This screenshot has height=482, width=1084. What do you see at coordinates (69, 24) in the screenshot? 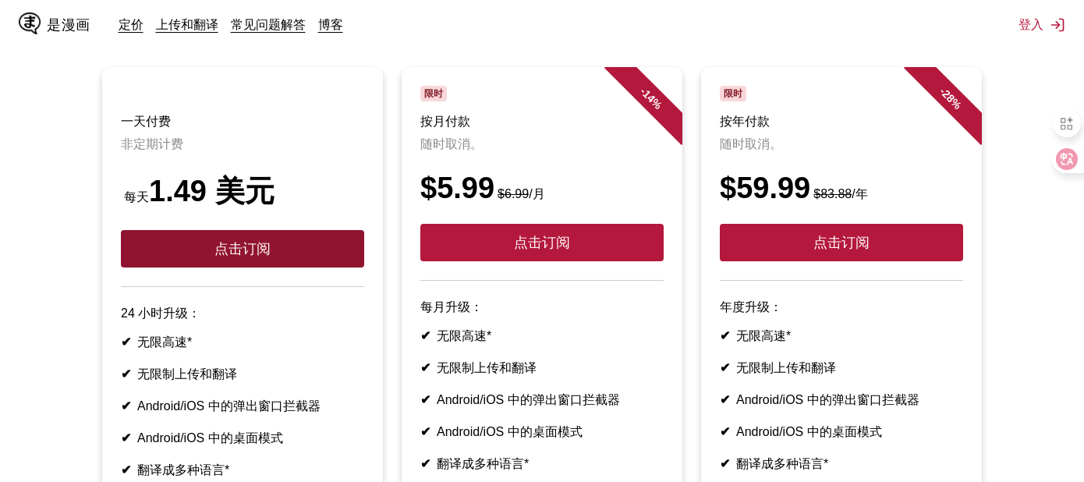
I see `font: 是漫画` at bounding box center [69, 24].